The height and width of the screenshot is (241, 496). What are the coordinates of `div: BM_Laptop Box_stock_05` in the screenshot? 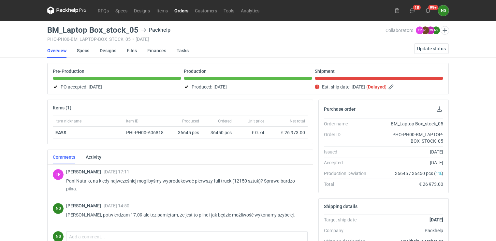 It's located at (408, 124).